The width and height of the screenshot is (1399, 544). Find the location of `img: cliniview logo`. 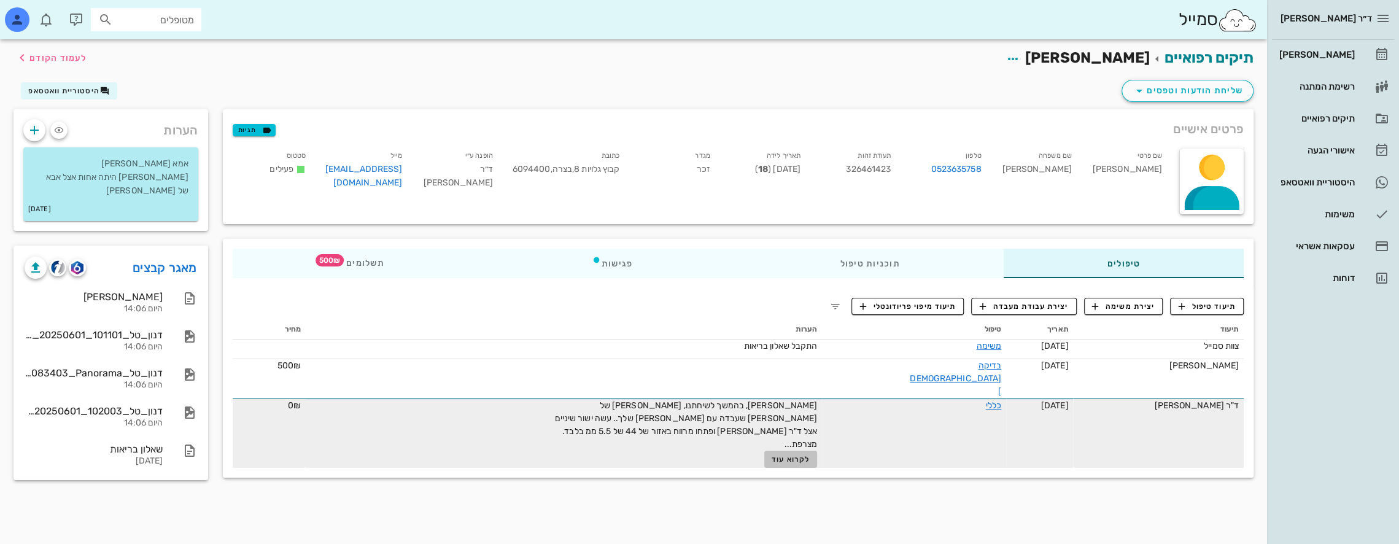

img: cliniview logo is located at coordinates (58, 267).